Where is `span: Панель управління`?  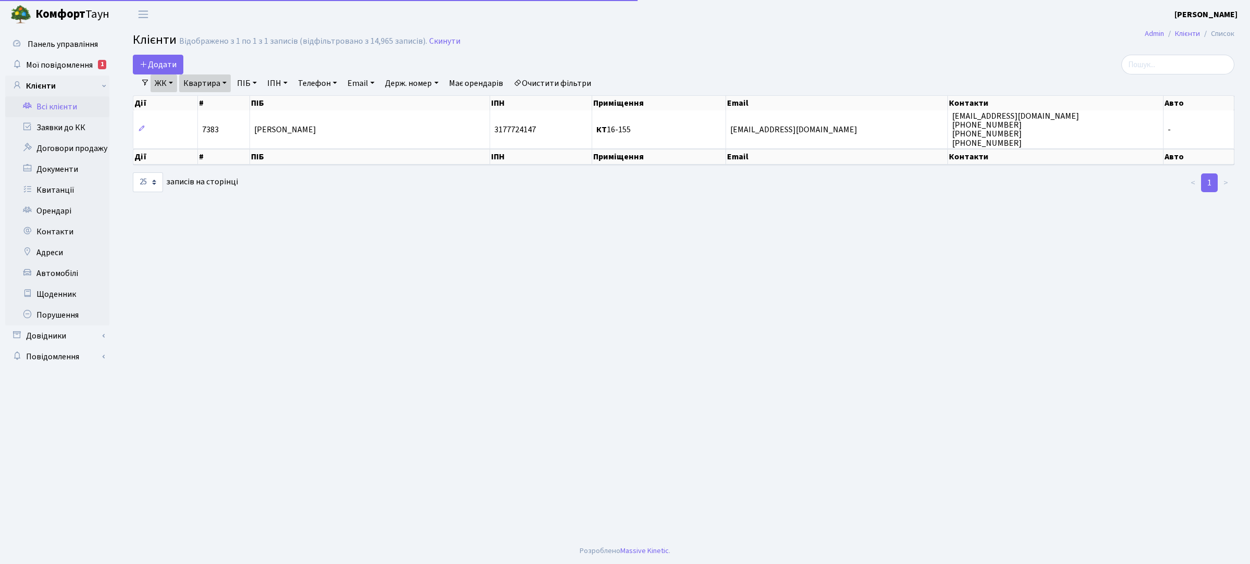
span: Панель управління is located at coordinates (63, 44).